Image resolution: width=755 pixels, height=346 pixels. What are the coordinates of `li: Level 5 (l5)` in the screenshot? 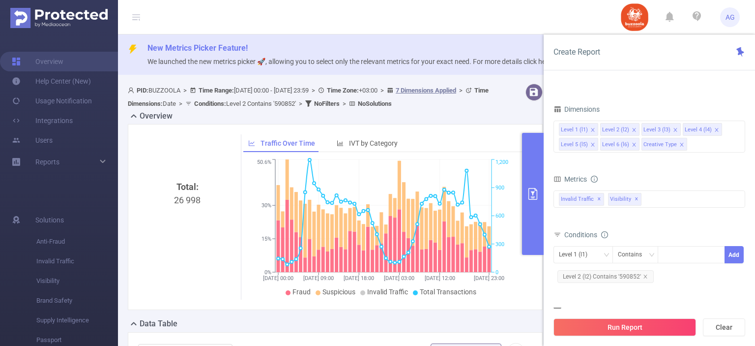 It's located at (579, 144).